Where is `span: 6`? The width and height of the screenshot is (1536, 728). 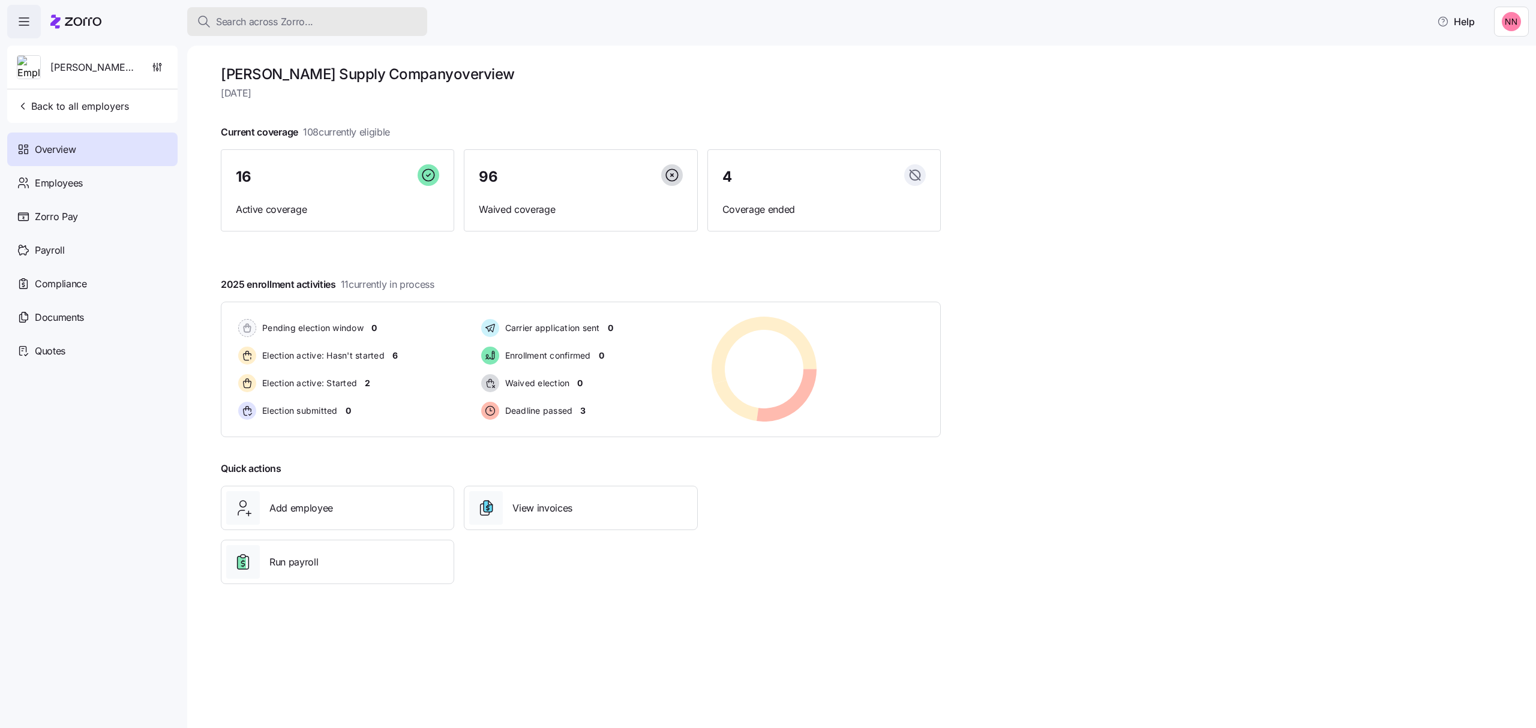
span: 6 is located at coordinates (395, 356).